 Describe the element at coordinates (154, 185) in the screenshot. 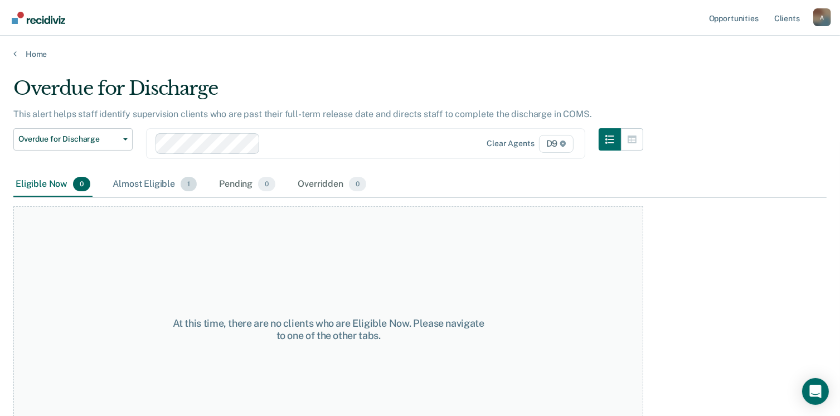

I see `div: Almost Eligible1` at that location.